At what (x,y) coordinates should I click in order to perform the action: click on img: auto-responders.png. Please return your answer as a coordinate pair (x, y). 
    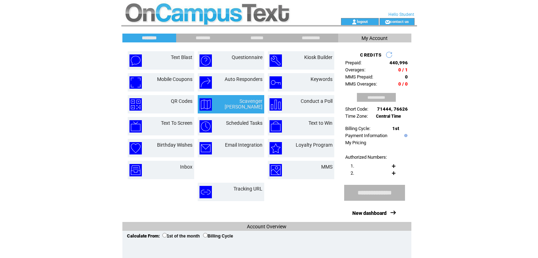
    Looking at the image, I should click on (206, 82).